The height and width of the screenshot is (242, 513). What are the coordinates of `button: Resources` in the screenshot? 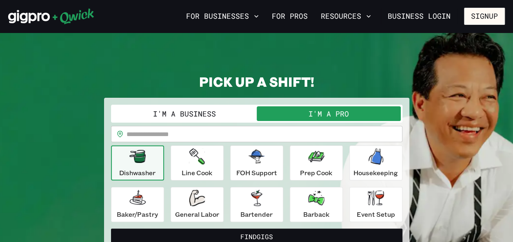 It's located at (346, 16).